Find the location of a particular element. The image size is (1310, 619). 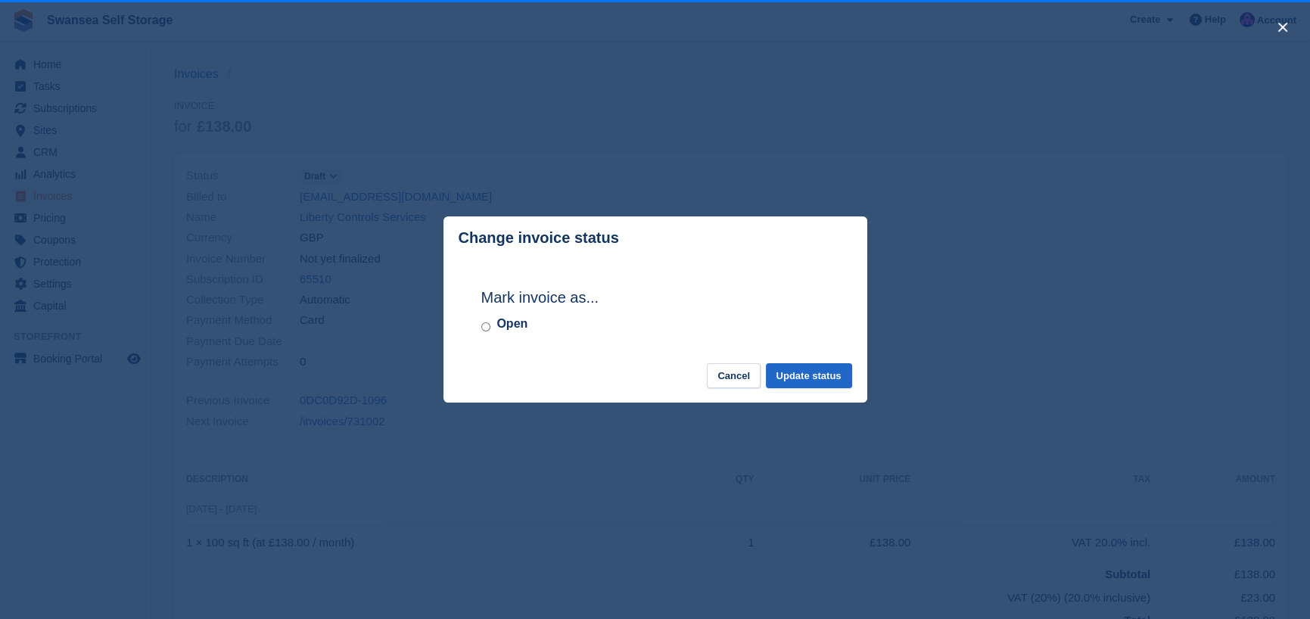

h2: Mark invoice as... is located at coordinates (656, 298).